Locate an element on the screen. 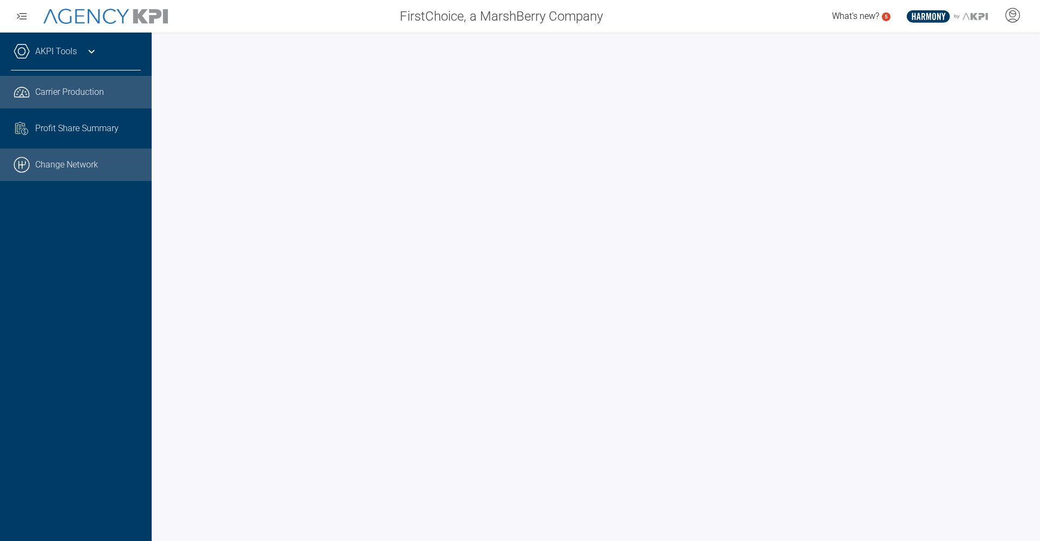 The width and height of the screenshot is (1040, 541). span: Carrier Production is located at coordinates (69, 92).